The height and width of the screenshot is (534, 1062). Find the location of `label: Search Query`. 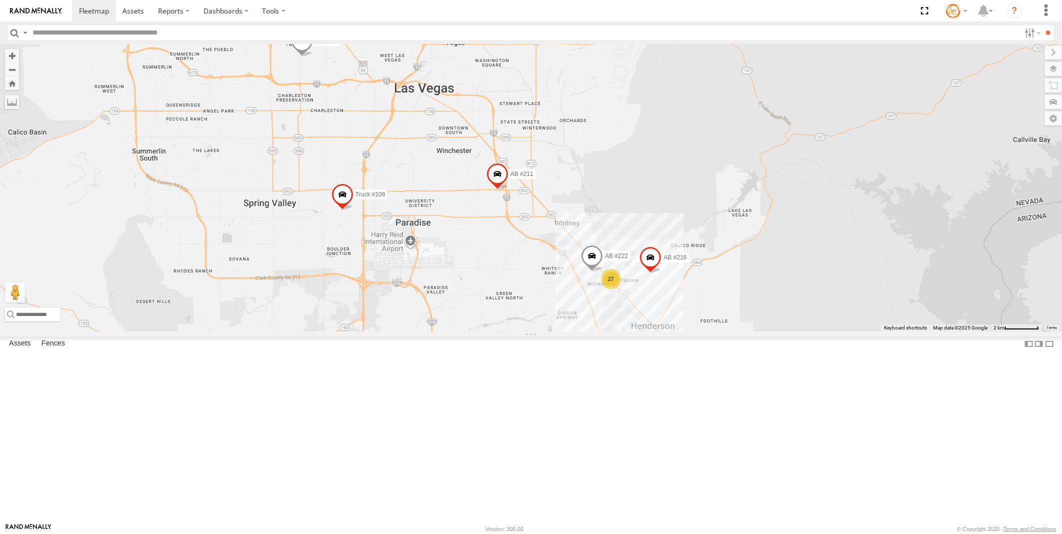

label: Search Query is located at coordinates (25, 32).